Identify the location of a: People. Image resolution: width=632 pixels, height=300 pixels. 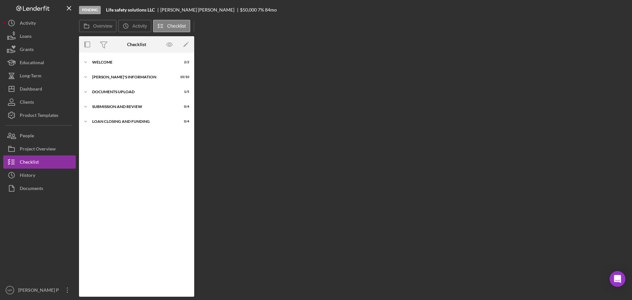
(39, 136).